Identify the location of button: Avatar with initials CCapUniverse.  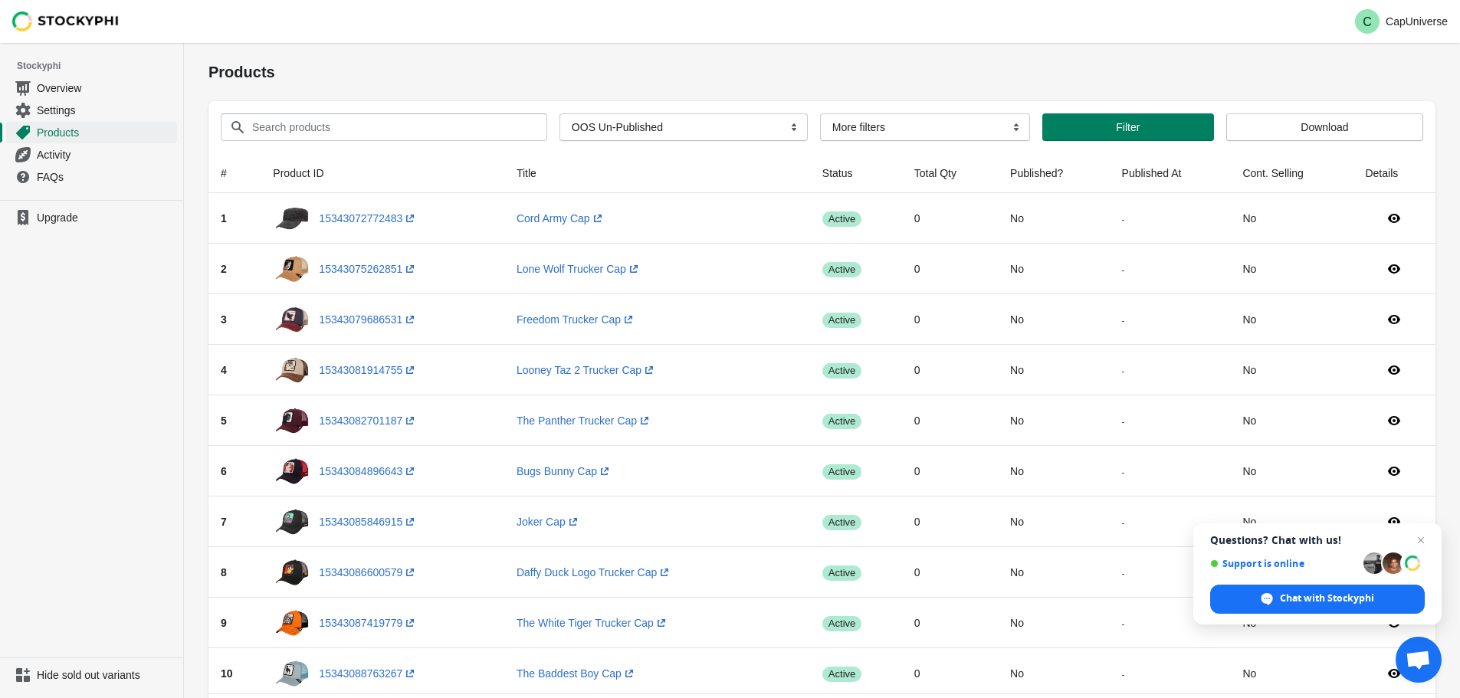
(1401, 21).